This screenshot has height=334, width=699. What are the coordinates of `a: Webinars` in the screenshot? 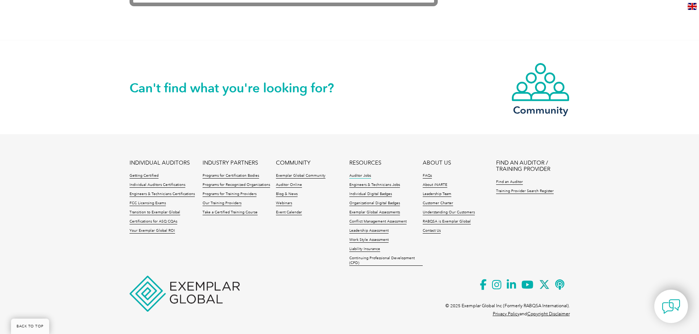 It's located at (284, 204).